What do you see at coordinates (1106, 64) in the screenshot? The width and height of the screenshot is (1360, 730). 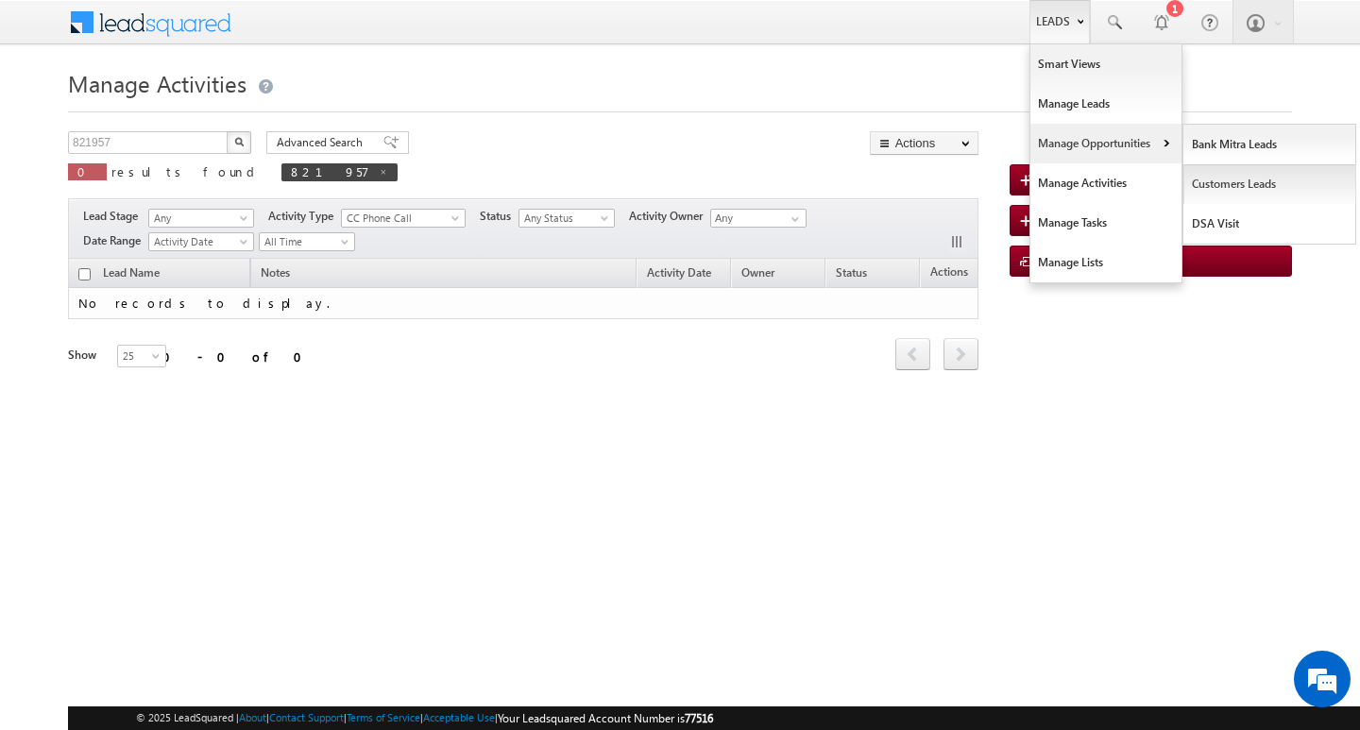 I see `a: Smart Views` at bounding box center [1106, 64].